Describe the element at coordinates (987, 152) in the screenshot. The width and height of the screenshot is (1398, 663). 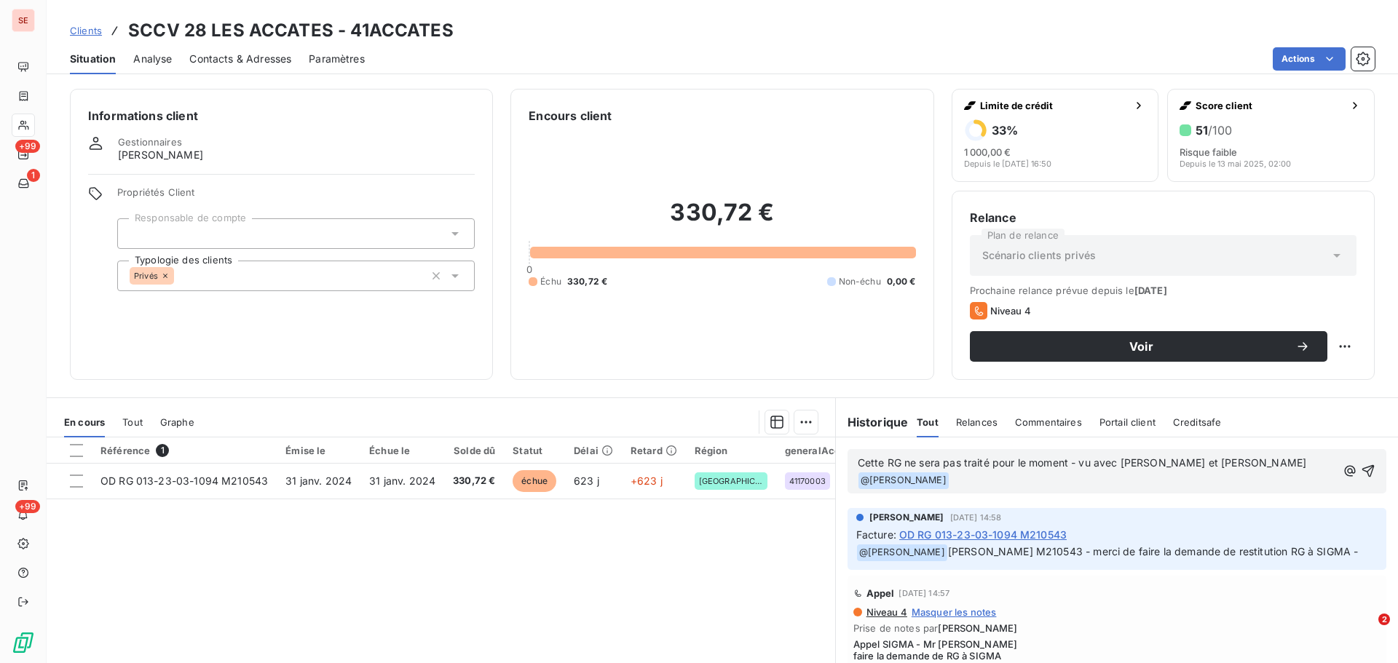
I see `span: 1 000,00 €` at that location.